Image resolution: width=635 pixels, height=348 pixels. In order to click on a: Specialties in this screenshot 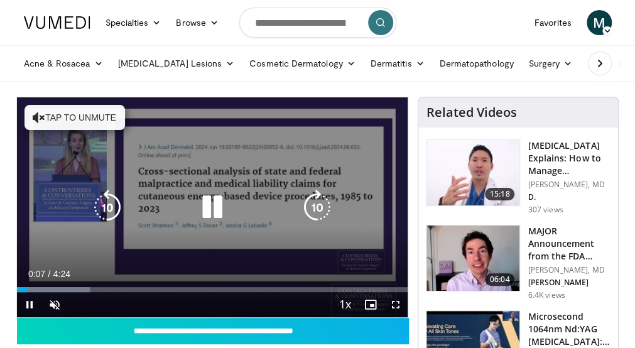, I will do `click(133, 23)`.